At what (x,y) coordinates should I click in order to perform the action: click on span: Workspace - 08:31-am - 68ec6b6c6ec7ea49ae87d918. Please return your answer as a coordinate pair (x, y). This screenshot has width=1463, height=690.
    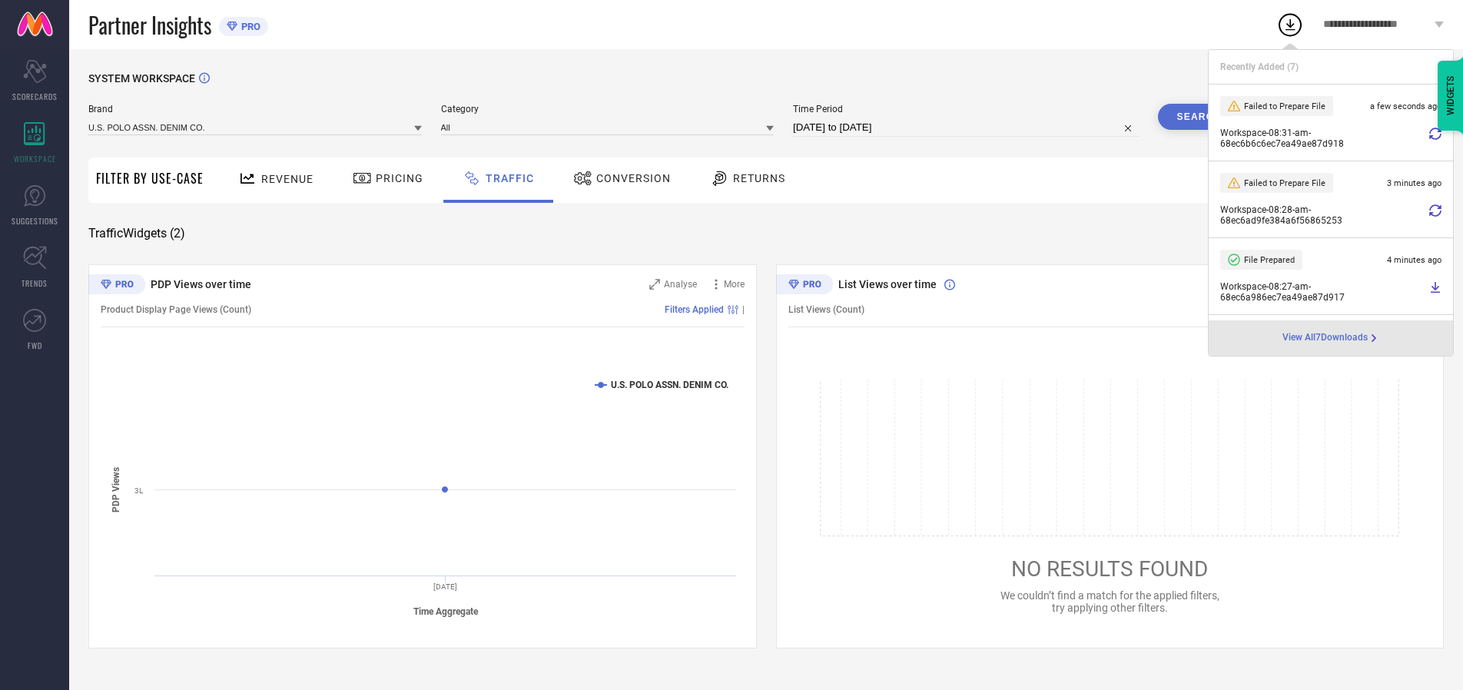
    Looking at the image, I should click on (1323, 138).